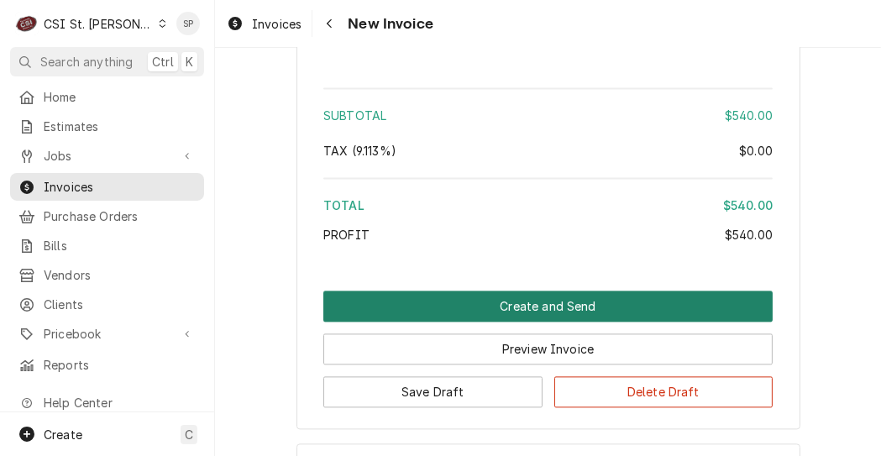  I want to click on a: Clients, so click(107, 304).